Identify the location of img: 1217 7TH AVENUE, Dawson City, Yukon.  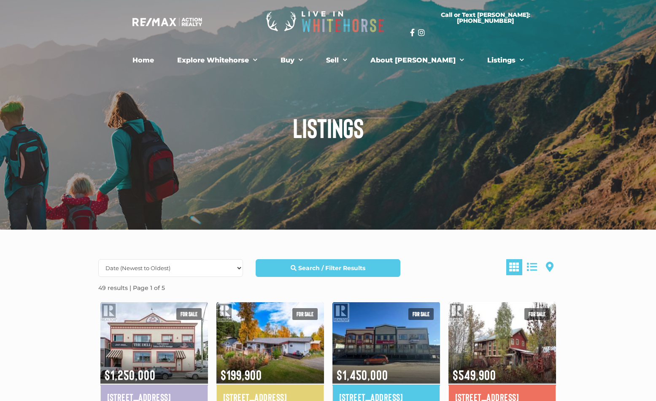
(502, 342).